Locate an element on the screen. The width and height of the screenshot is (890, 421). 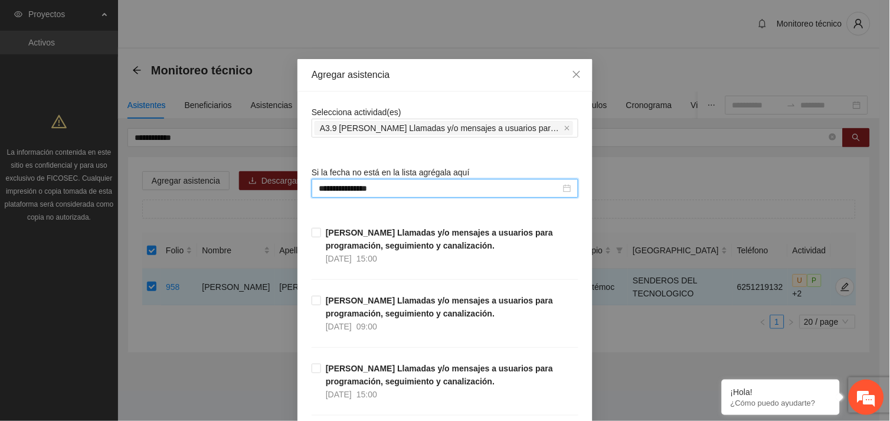
div: Minimizar ventana de chat en vivo is located at coordinates (208, 20).